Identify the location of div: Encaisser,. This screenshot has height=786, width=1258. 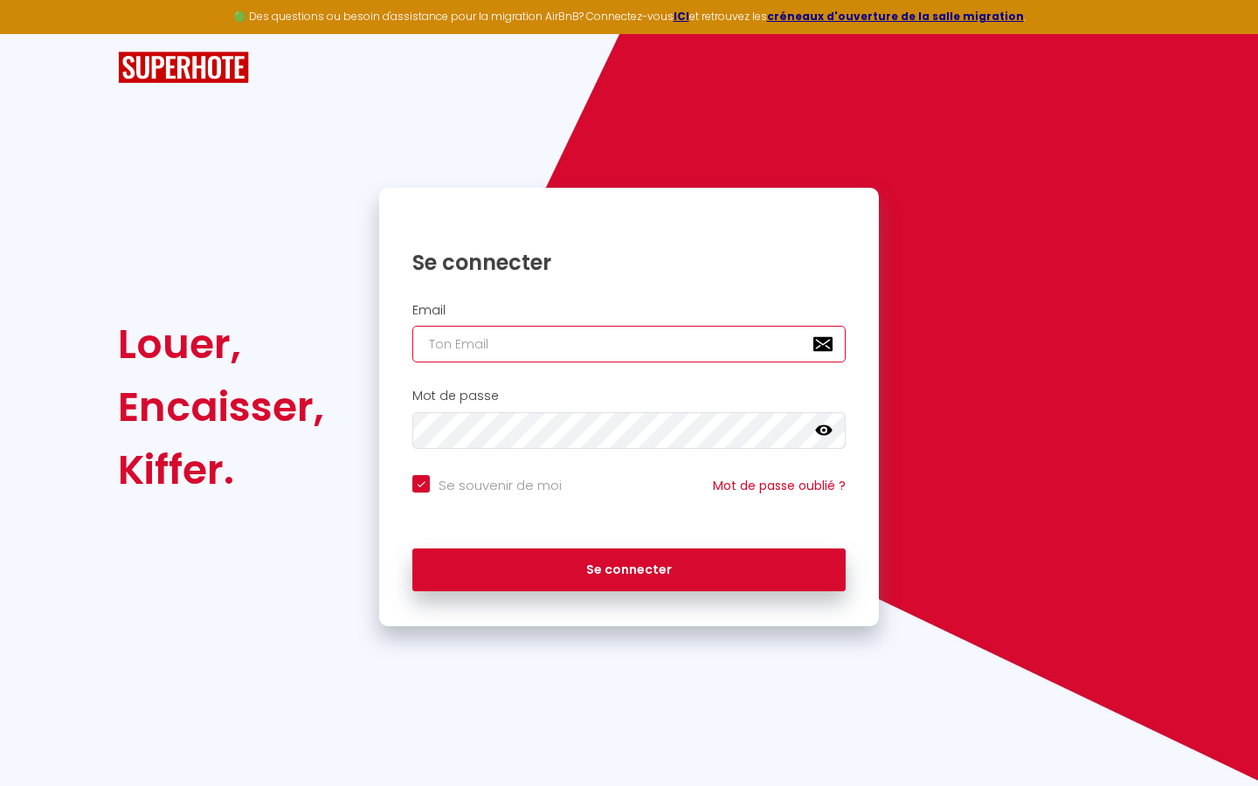
(221, 407).